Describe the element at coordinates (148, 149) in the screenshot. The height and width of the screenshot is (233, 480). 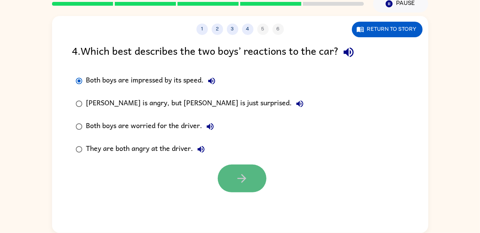
I see `div: They are both angry at the driver.` at that location.